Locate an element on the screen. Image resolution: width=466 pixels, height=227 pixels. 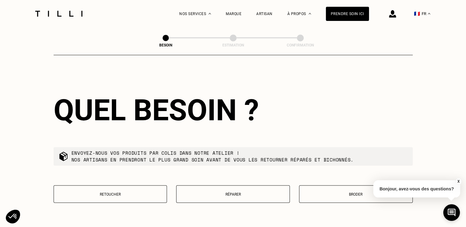
div: Estimation is located at coordinates (233, 45).